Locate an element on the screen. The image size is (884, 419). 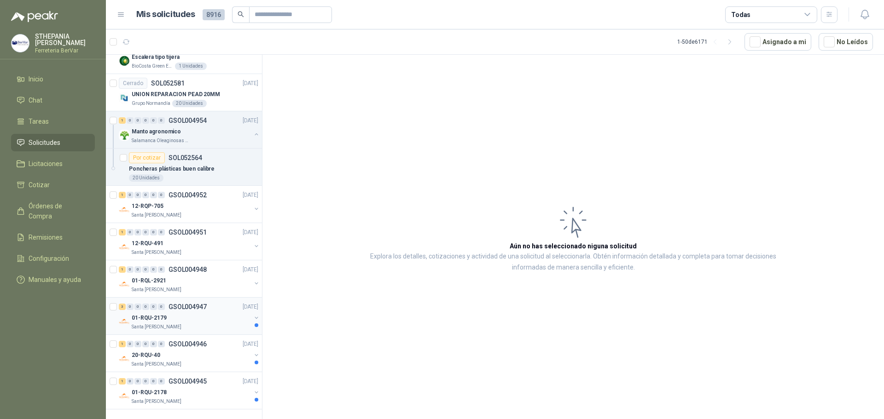
p: GSOL004945 is located at coordinates (187, 381).